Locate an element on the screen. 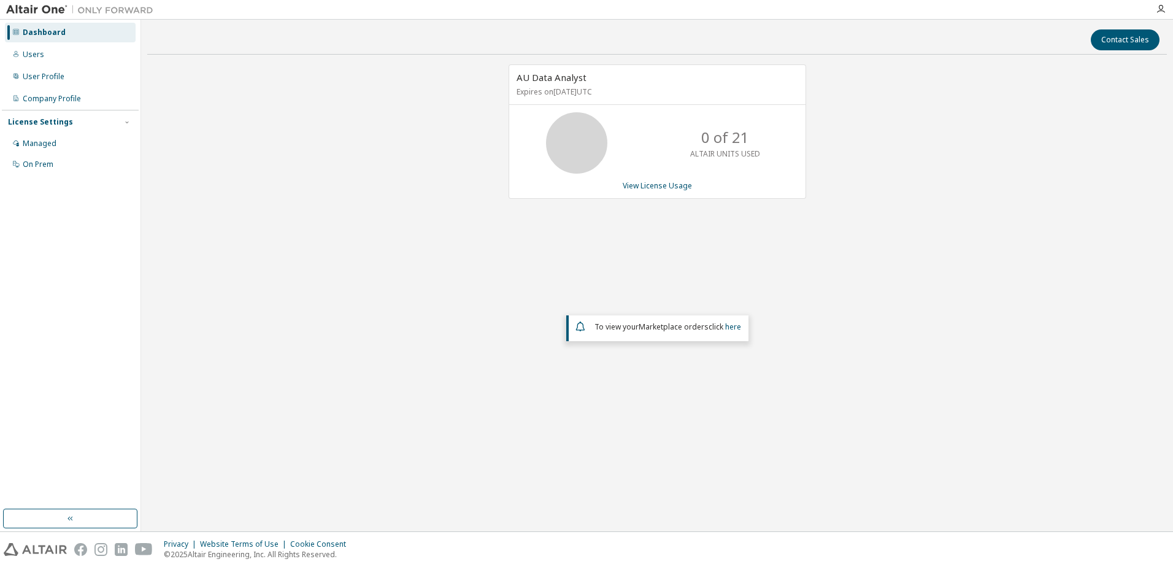 The width and height of the screenshot is (1173, 567). div: Privacy is located at coordinates (182, 544).